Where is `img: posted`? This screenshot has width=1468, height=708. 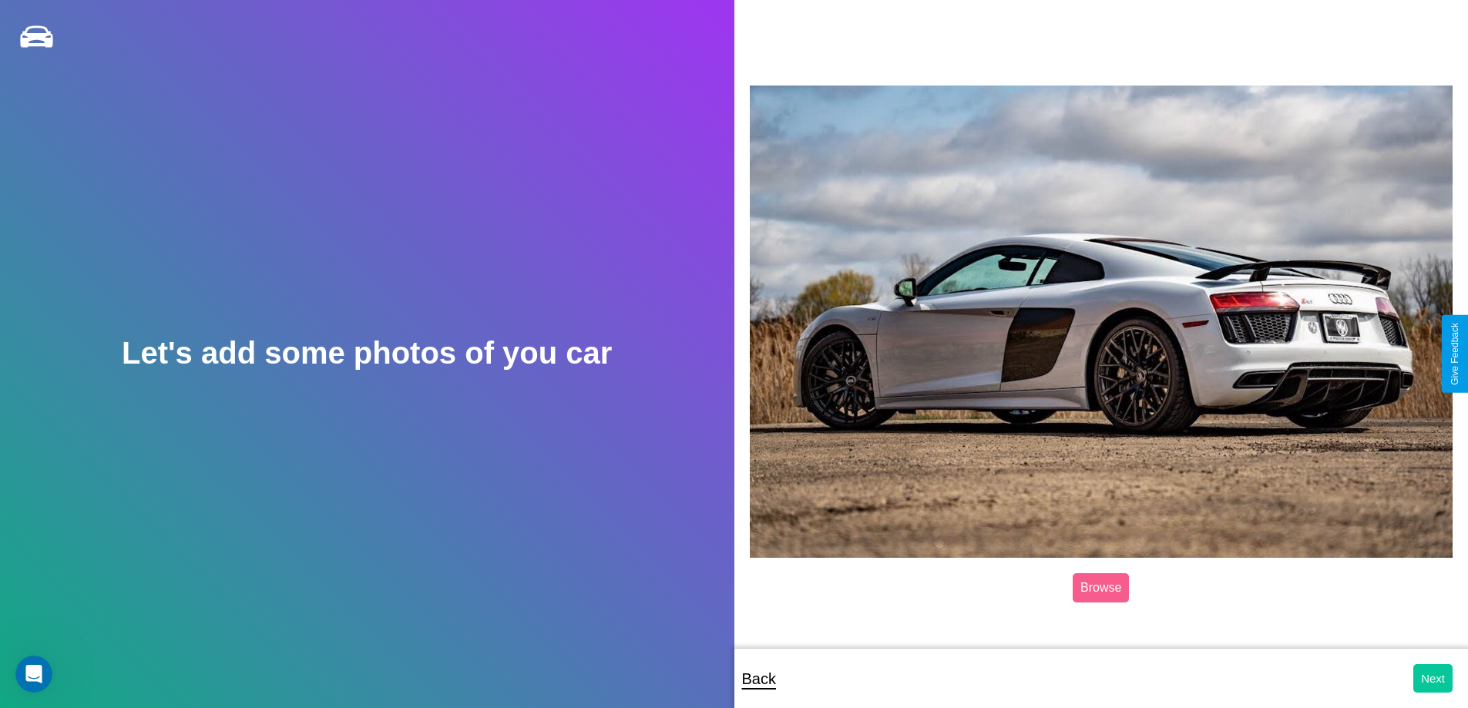 img: posted is located at coordinates (1101, 321).